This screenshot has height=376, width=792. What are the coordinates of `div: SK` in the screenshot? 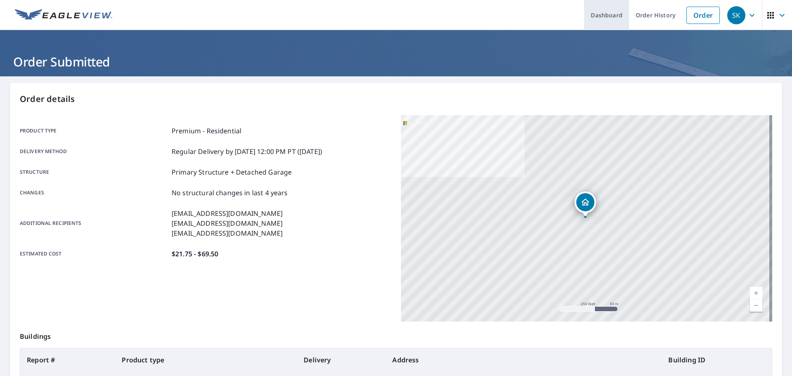 It's located at (736, 15).